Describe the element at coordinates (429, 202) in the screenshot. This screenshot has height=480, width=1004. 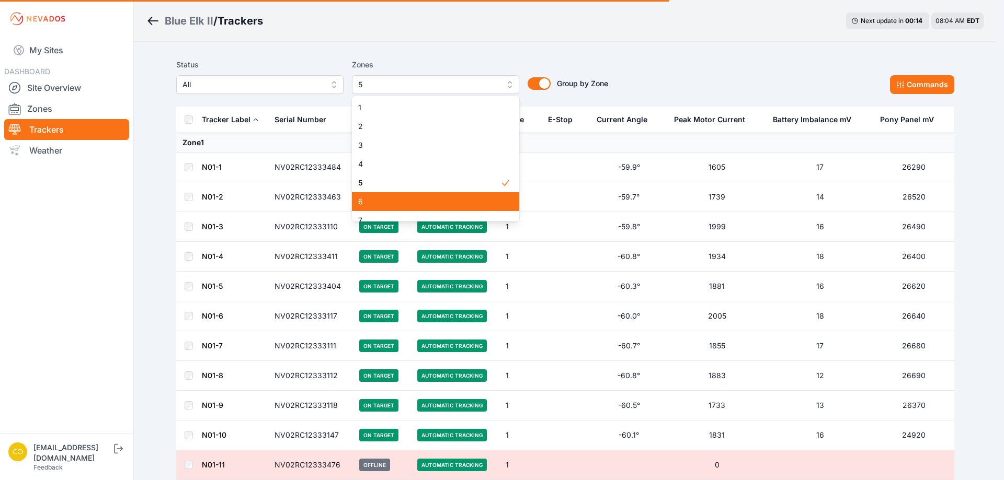
I see `span: 6` at that location.